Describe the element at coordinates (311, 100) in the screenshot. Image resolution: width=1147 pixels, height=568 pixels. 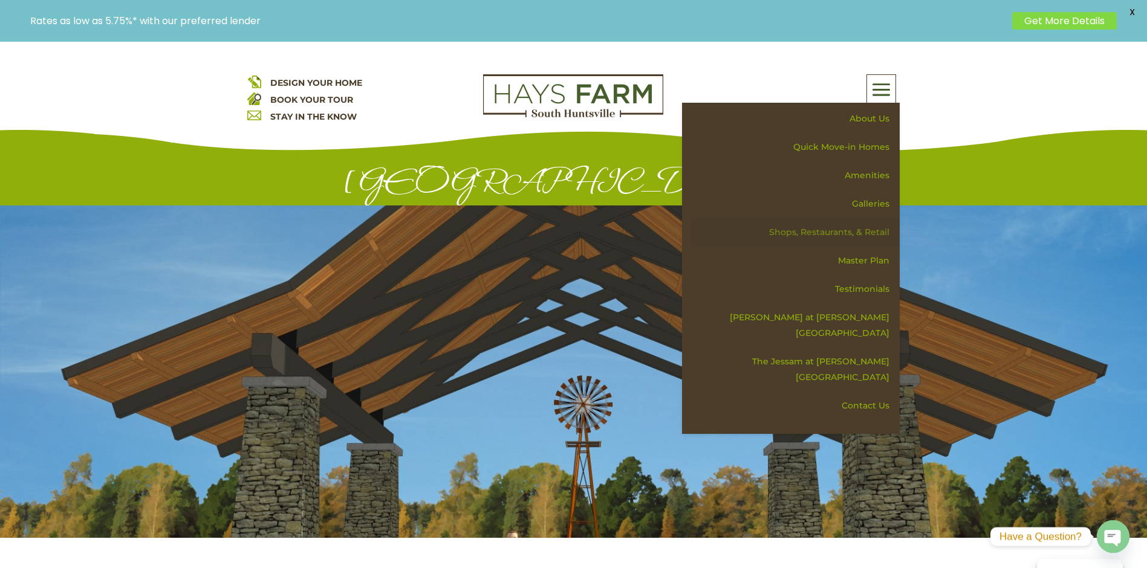
I see `a: BOOK YOUR TOUR` at that location.